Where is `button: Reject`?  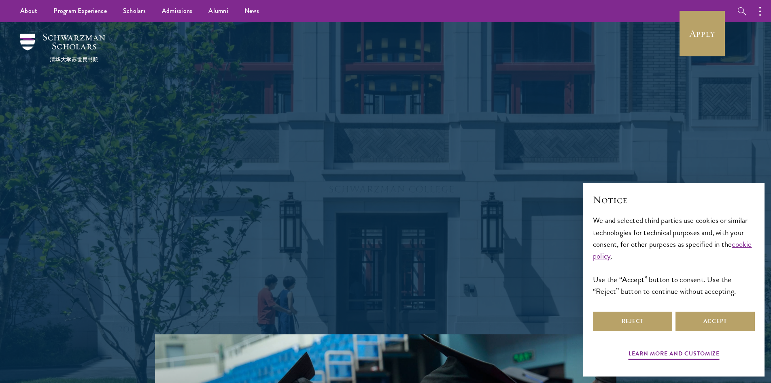 button: Reject is located at coordinates (633, 321).